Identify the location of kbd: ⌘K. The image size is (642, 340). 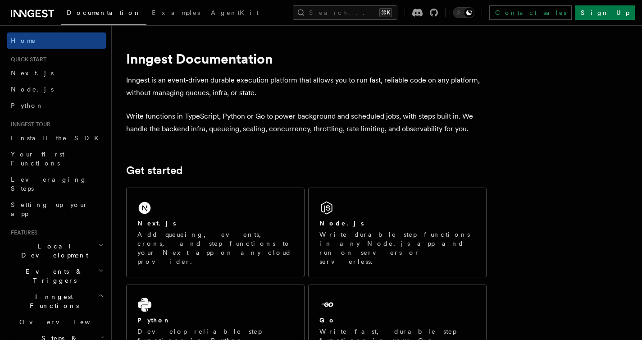
(386, 13).